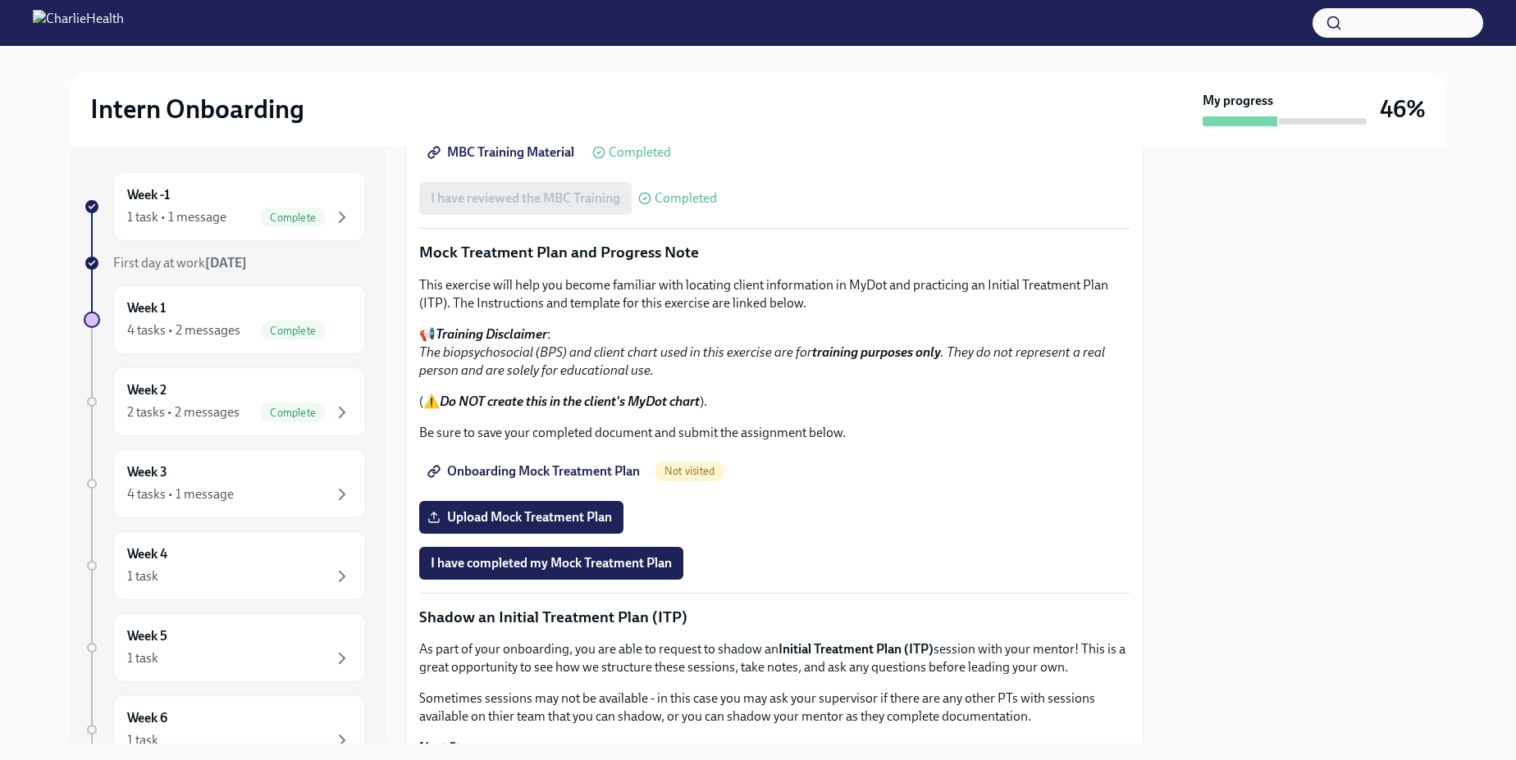  I want to click on h6: Week 1, so click(146, 308).